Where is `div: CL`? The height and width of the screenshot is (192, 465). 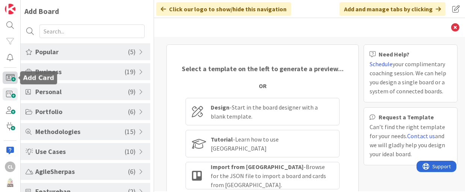
div: CL is located at coordinates (10, 166).